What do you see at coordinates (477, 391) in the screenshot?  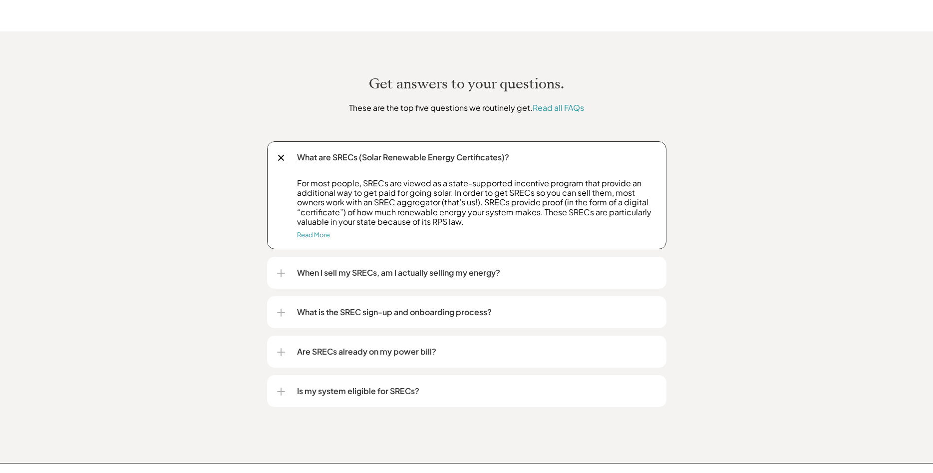 I see `p: Is my system eligible for SRECs?` at bounding box center [477, 391].